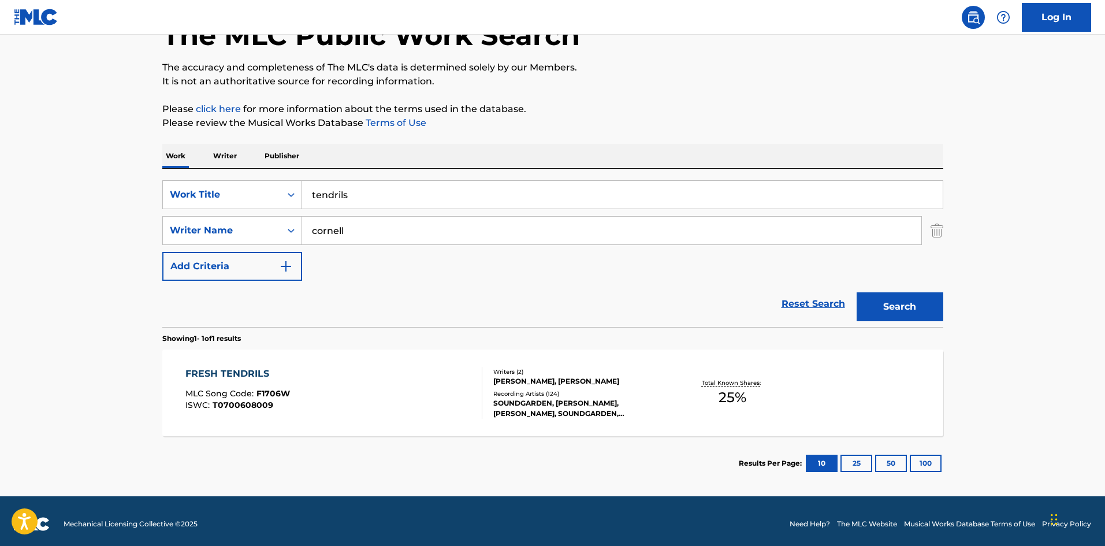 The height and width of the screenshot is (546, 1105). What do you see at coordinates (202, 338) in the screenshot?
I see `p: Showing 1 - 1 of 1 results` at bounding box center [202, 338].